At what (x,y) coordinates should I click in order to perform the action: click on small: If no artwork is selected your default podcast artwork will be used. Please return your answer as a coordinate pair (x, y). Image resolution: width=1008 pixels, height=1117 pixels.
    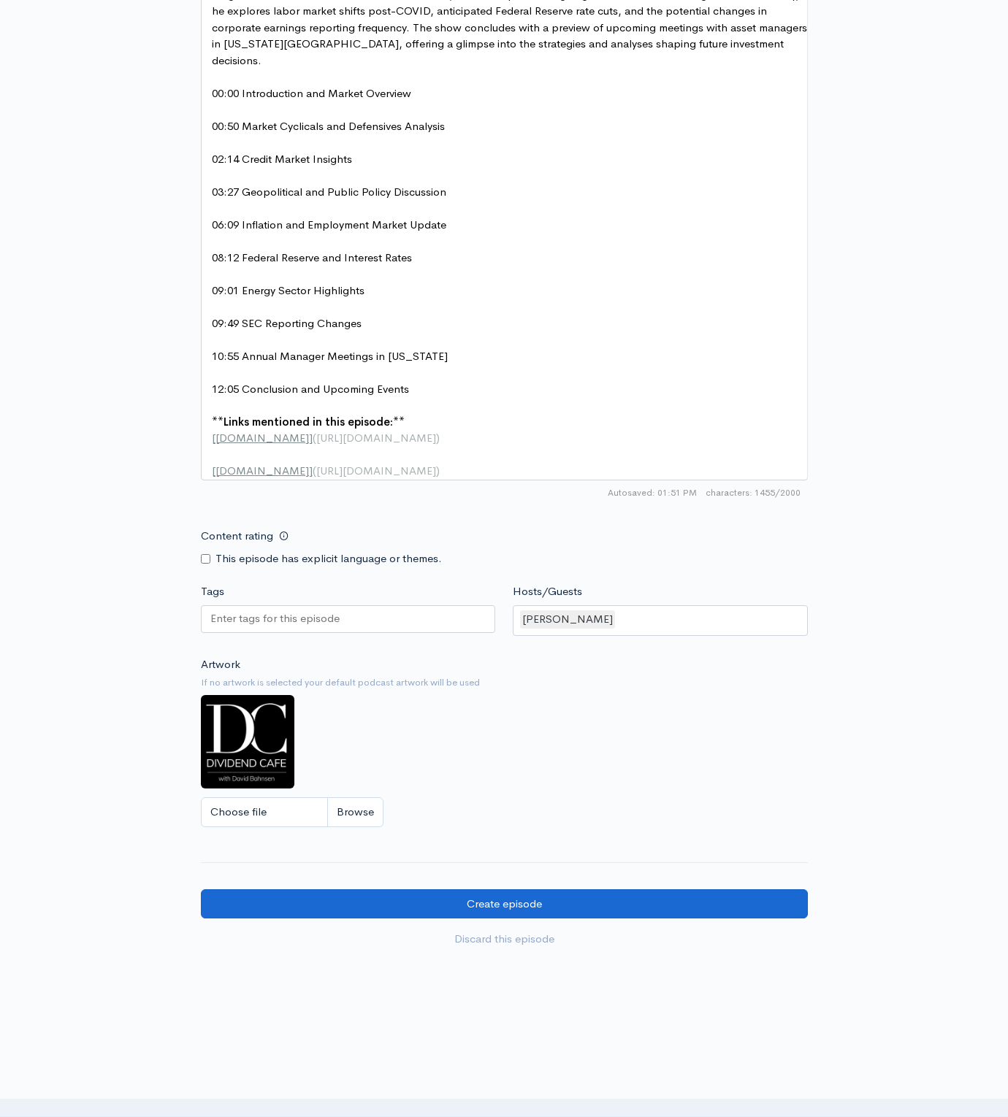
    Looking at the image, I should click on (504, 683).